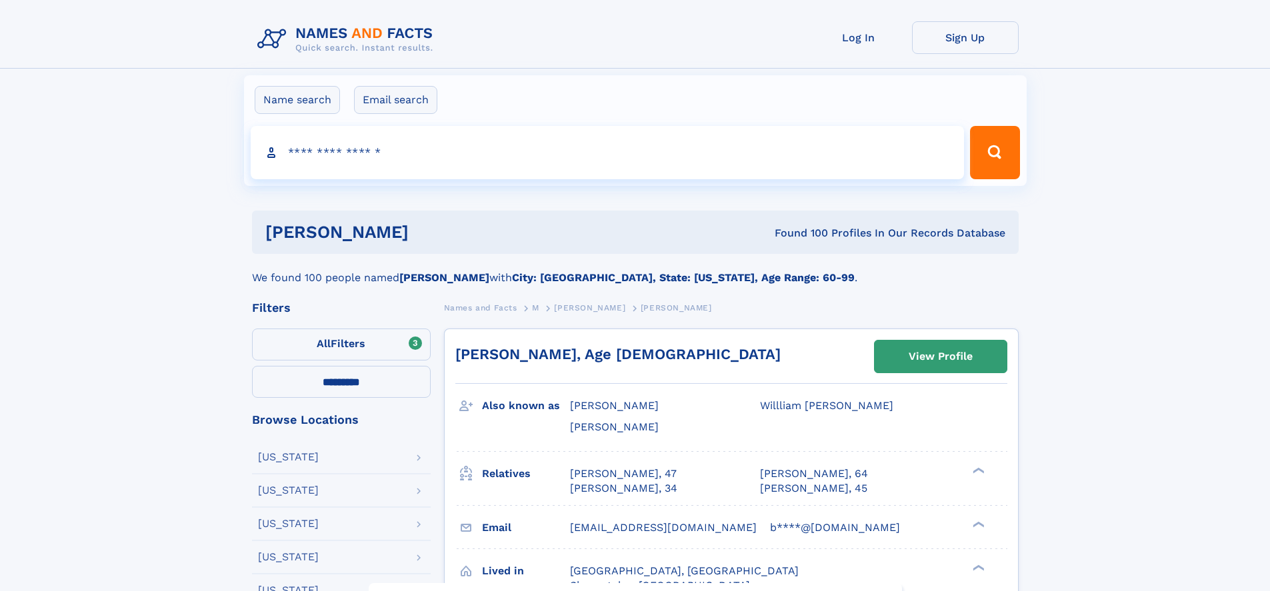 The image size is (1270, 591). What do you see at coordinates (323, 343) in the screenshot?
I see `span: All` at bounding box center [323, 343].